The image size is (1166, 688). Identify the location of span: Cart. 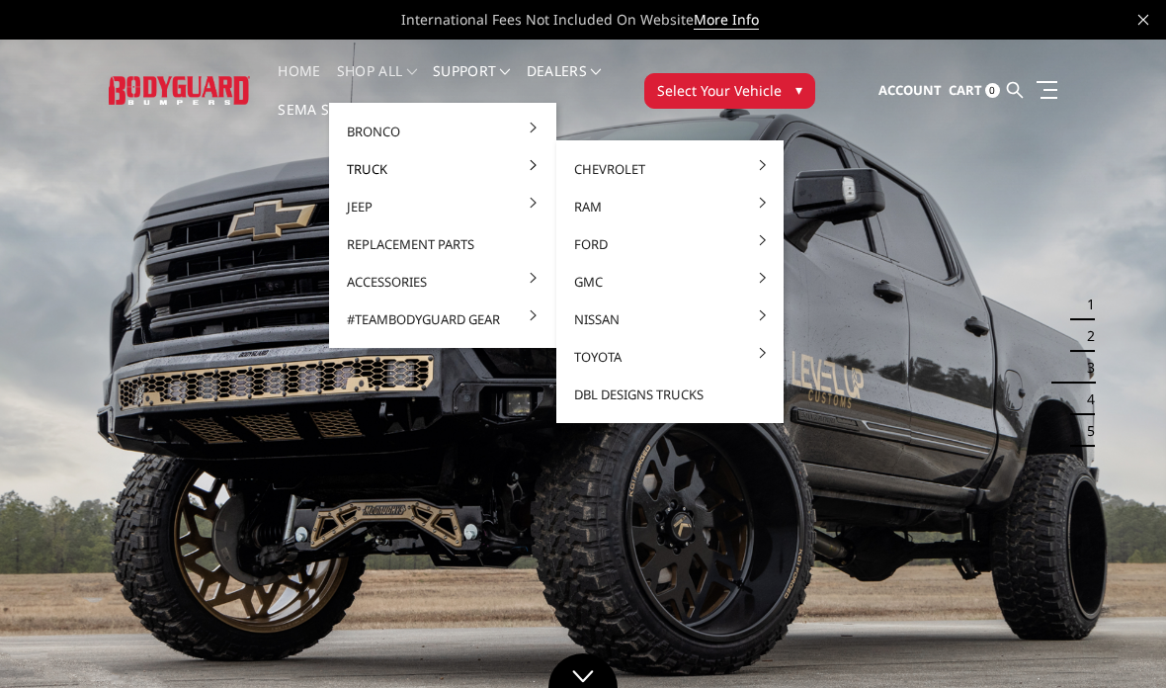
(965, 90).